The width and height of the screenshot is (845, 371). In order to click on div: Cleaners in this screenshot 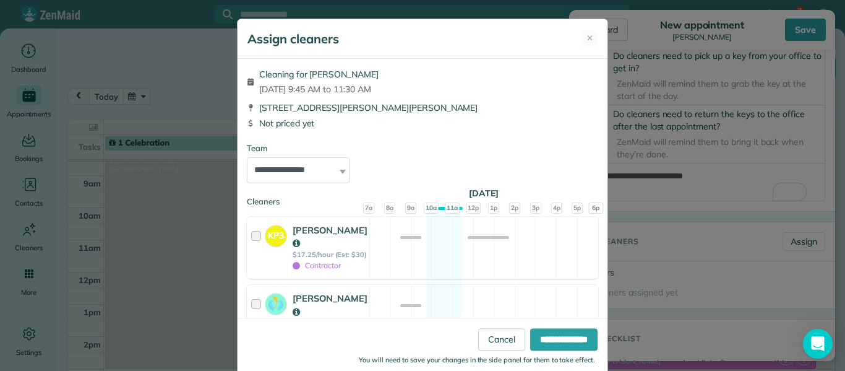, I will do `click(423, 197)`.